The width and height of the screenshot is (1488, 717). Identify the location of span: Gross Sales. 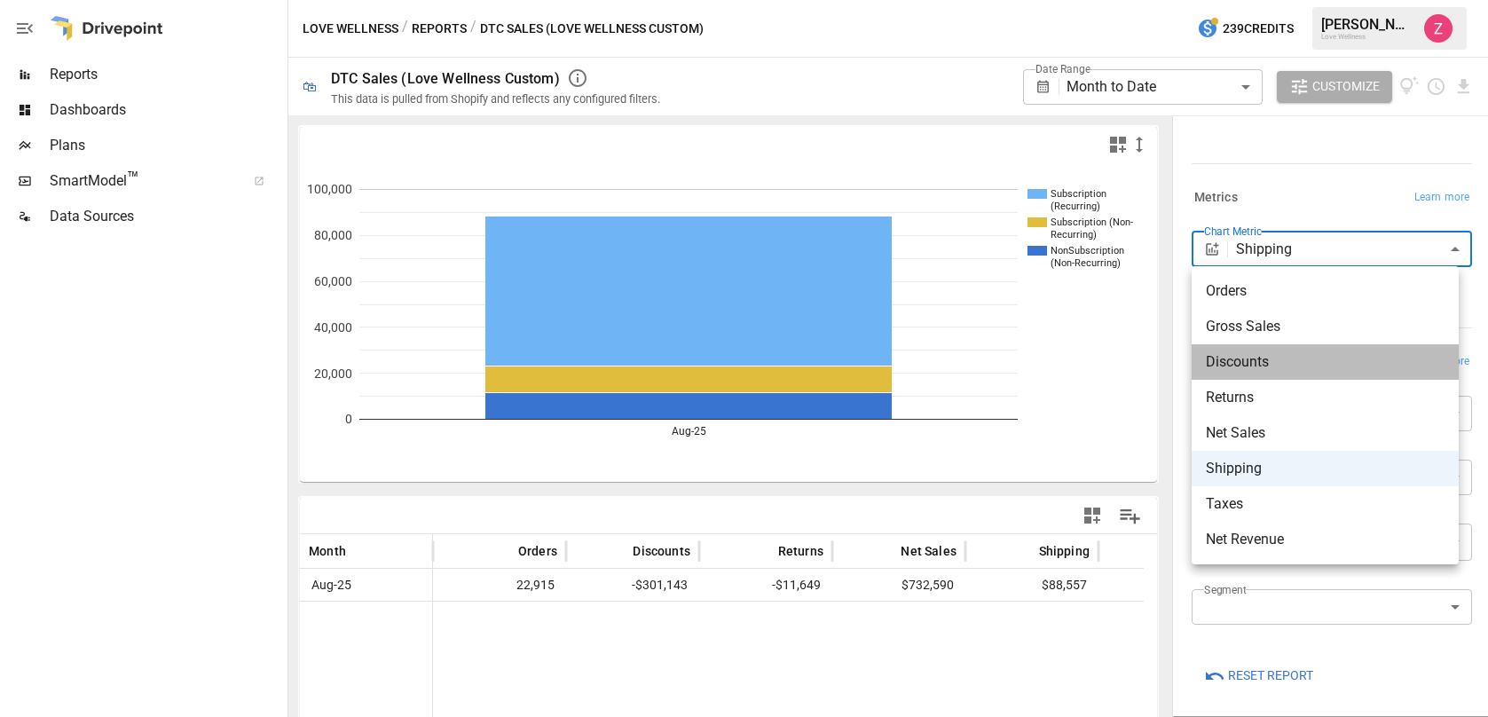
(1325, 327).